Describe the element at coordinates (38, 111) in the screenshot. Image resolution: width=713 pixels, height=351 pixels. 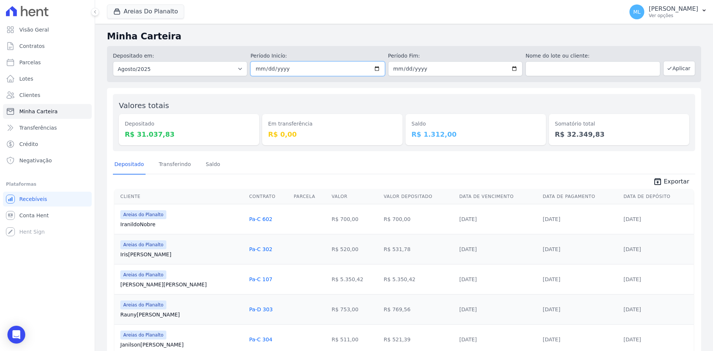
I see `span: Minha Carteira` at that location.